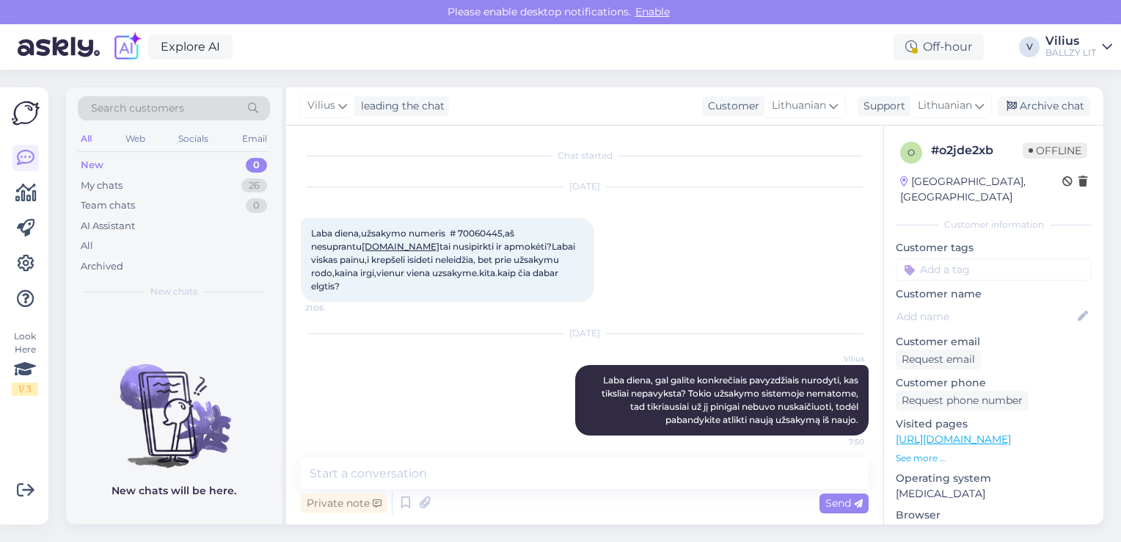 The image size is (1121, 542). Describe the element at coordinates (994, 247) in the screenshot. I see `p: Customer tags` at that location.